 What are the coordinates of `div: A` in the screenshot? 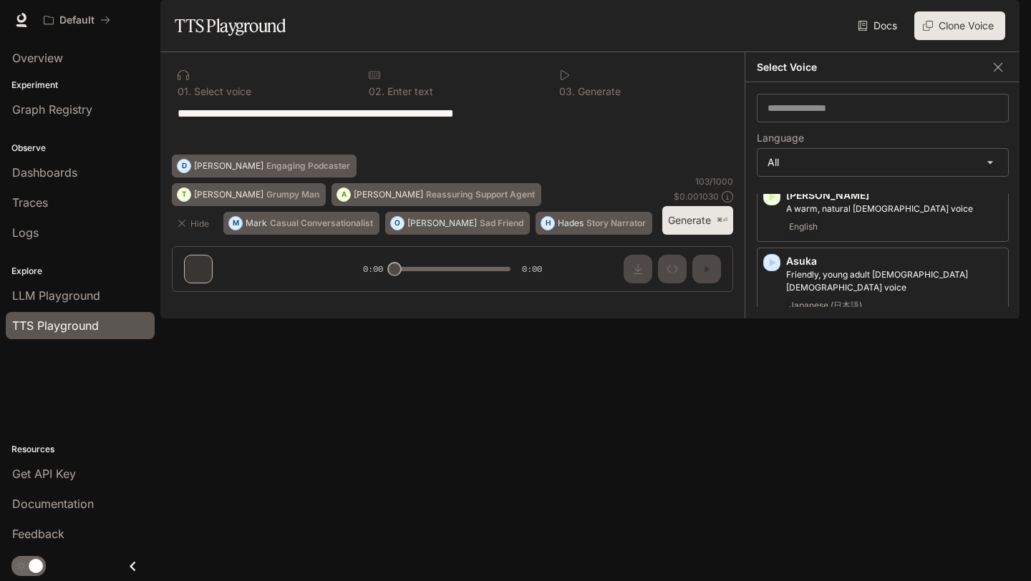 It's located at (344, 195).